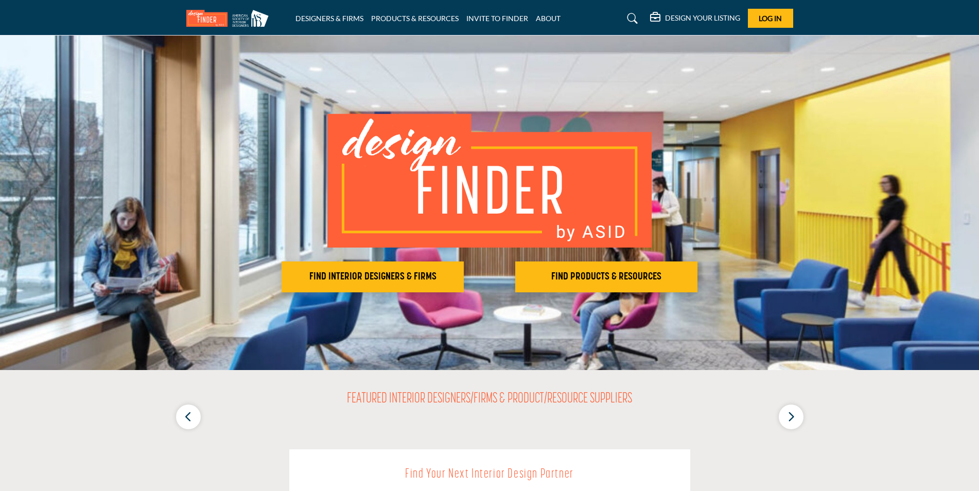 The height and width of the screenshot is (491, 979). Describe the element at coordinates (606, 277) in the screenshot. I see `button: FIND PRODUCTS & RESOURCES` at that location.